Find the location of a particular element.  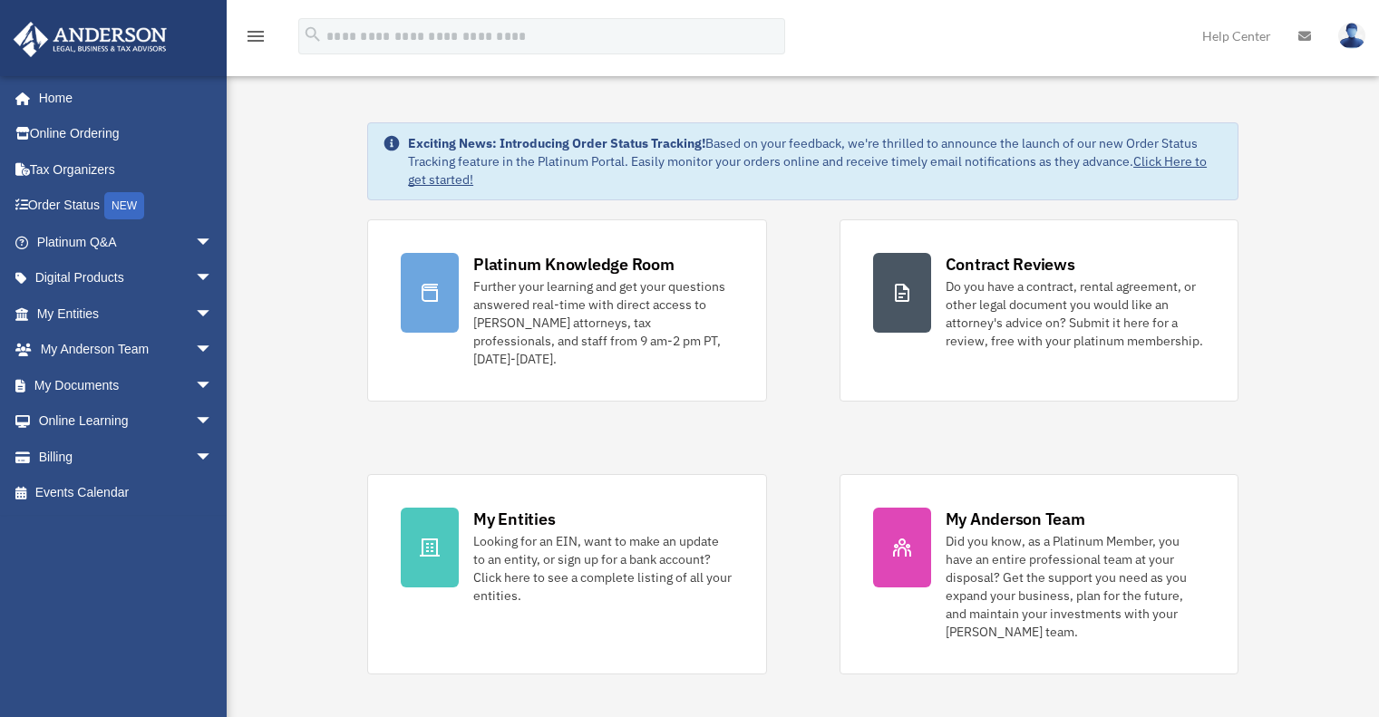

div: Further your learning and get your questions answered real-time with direct access to [PERSON_NAM... is located at coordinates (603, 323).